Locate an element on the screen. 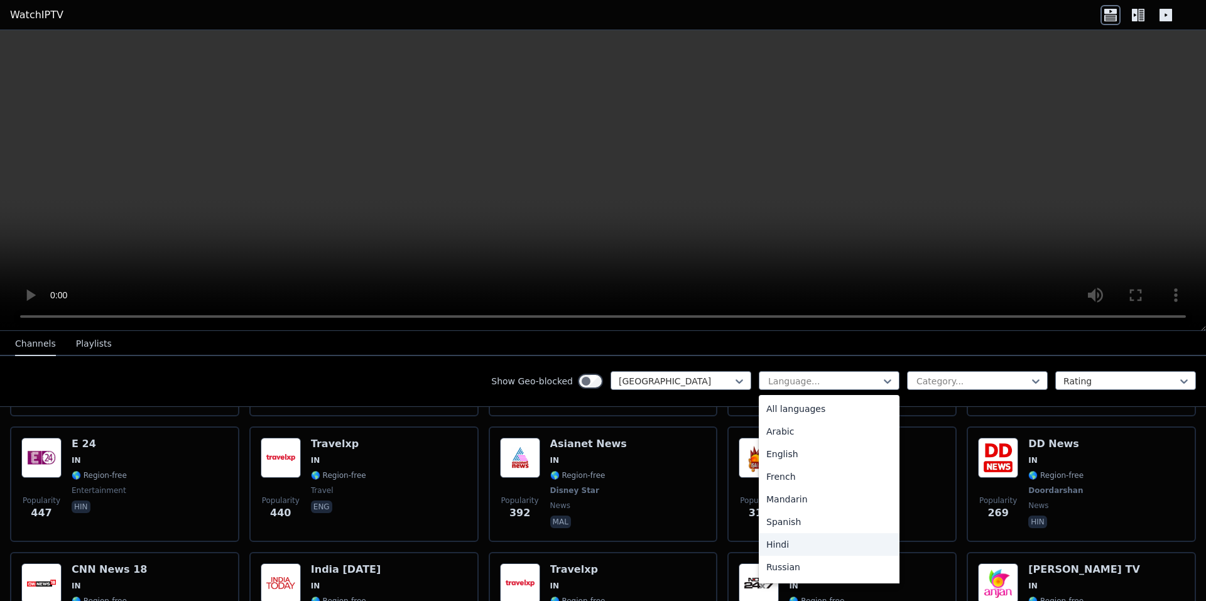 The width and height of the screenshot is (1206, 601). label: Show Geo-blocked is located at coordinates (532, 381).